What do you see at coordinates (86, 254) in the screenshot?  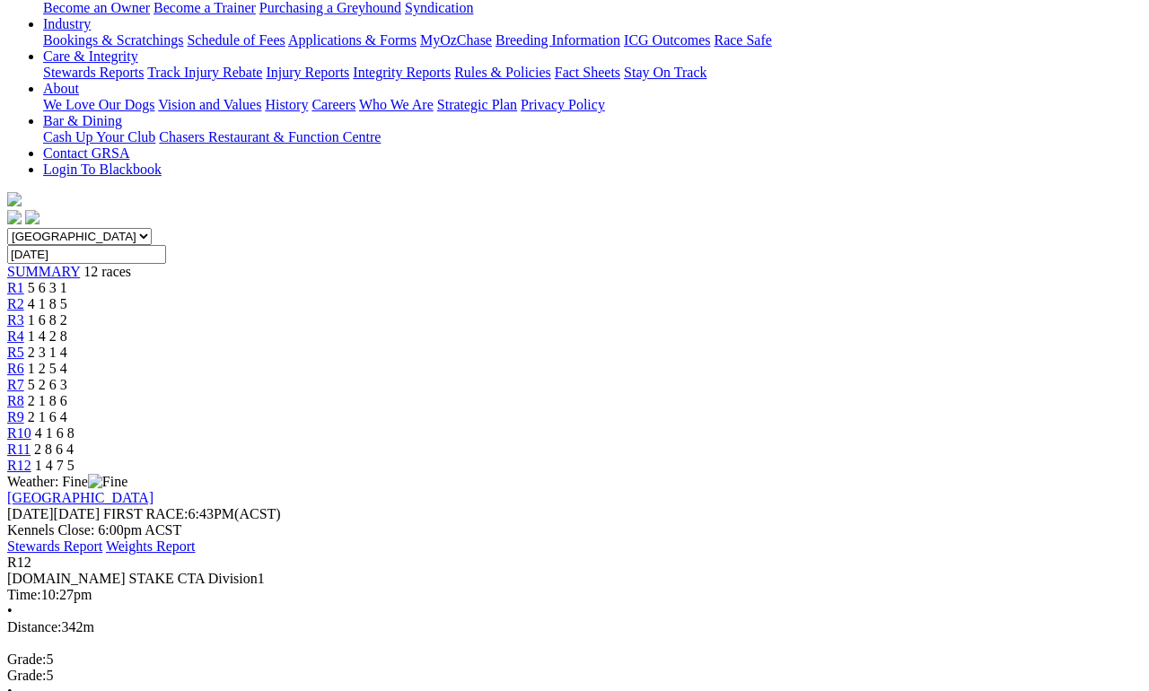 I see `input: Select date` at bounding box center [86, 254].